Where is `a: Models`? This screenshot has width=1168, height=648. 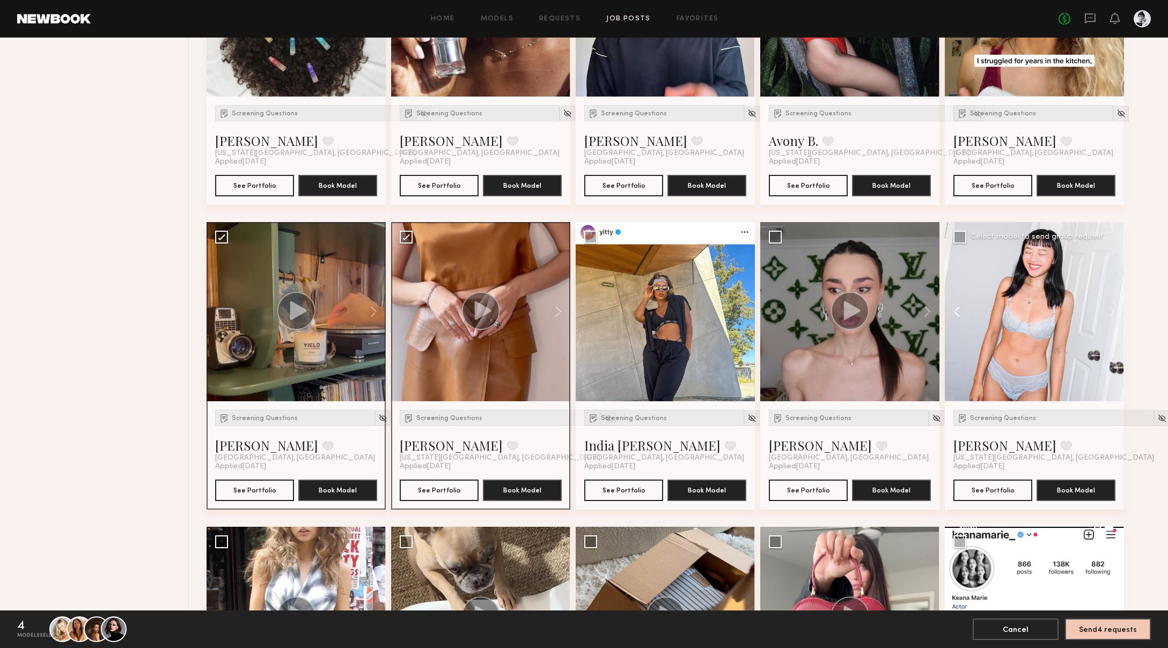
a: Models is located at coordinates (497, 19).